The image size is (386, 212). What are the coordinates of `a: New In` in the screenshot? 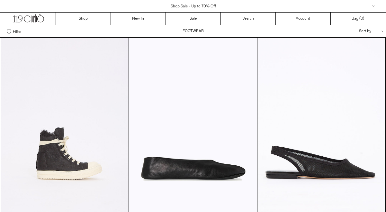 It's located at (138, 19).